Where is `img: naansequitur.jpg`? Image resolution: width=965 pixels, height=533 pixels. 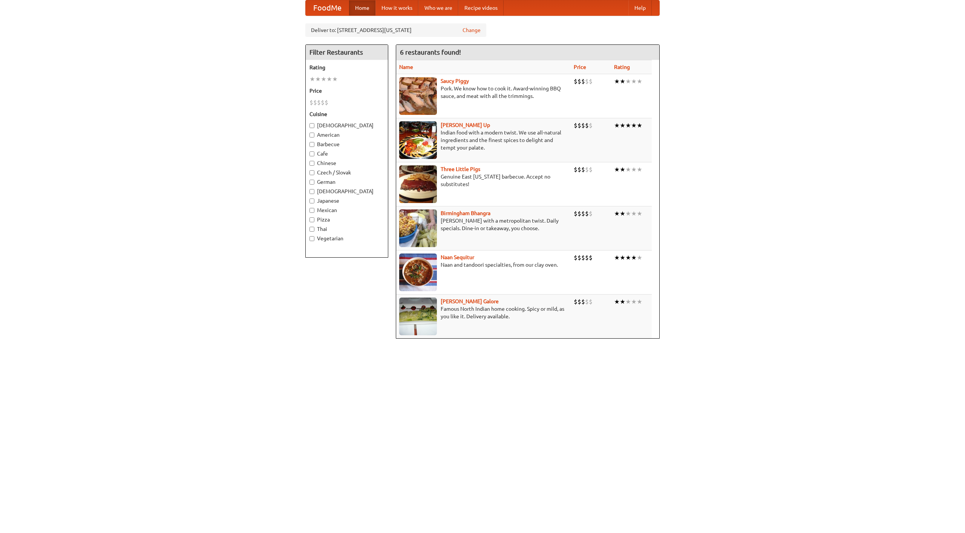
img: naansequitur.jpg is located at coordinates (418, 272).